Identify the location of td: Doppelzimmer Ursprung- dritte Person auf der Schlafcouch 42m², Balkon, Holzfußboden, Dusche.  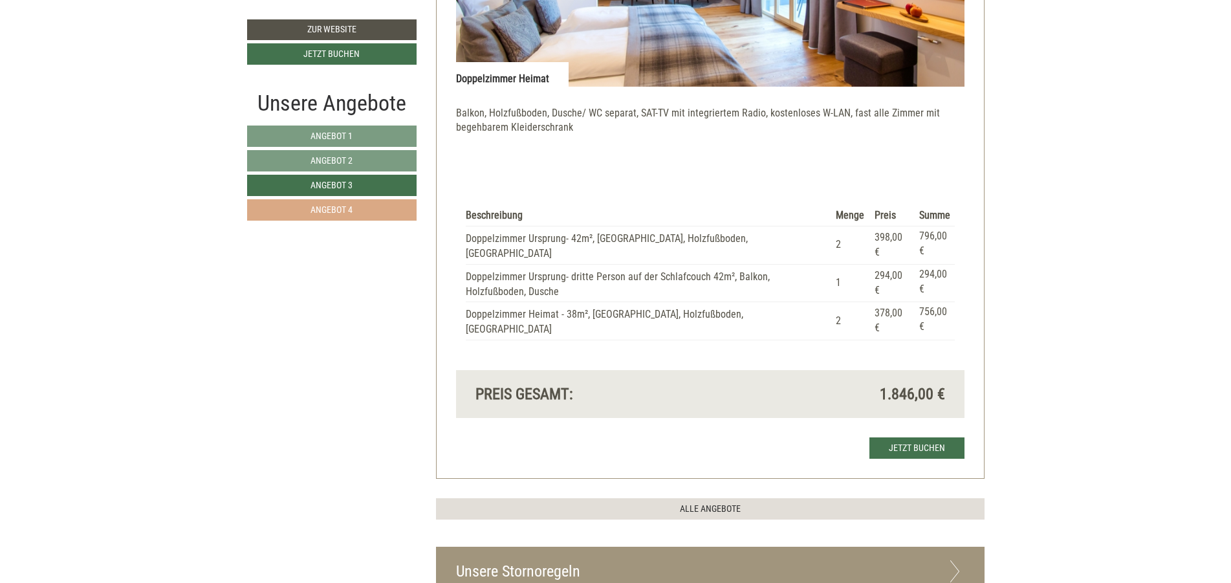
(648, 283).